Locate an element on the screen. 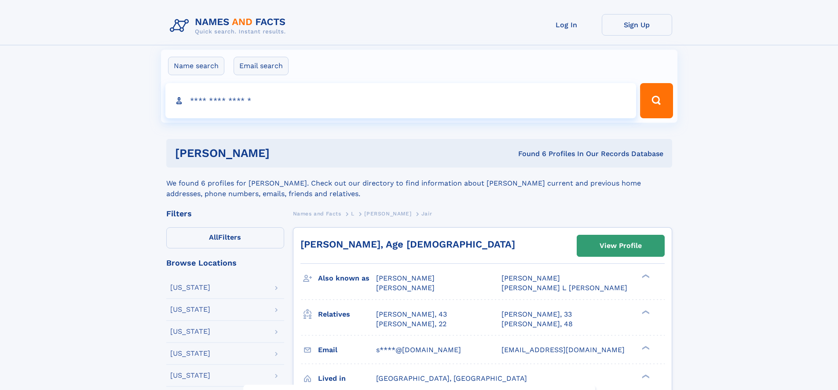 The width and height of the screenshot is (838, 390). span: L is located at coordinates (353, 214).